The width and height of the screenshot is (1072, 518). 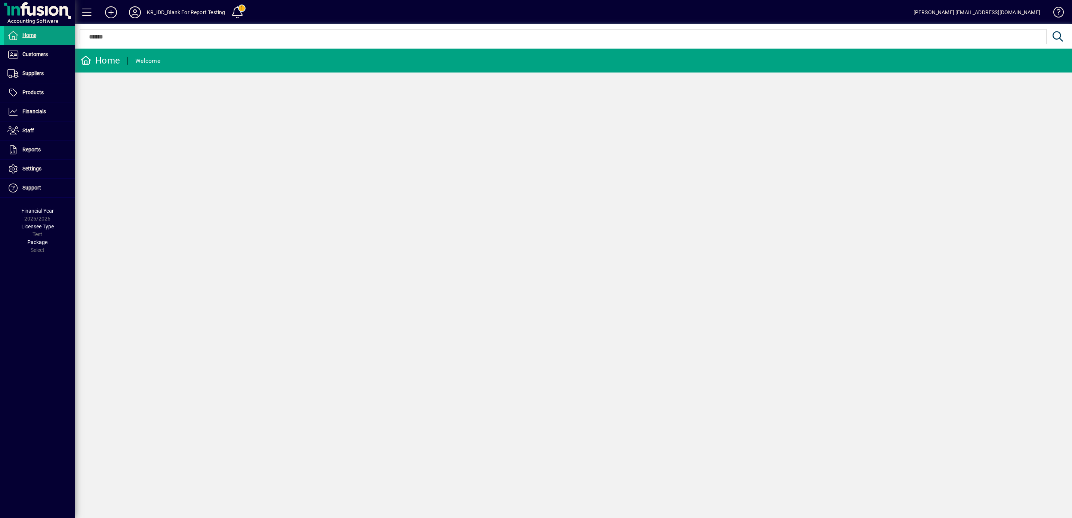 I want to click on div: KR_IDD_Blank For Report Testing, so click(x=186, y=12).